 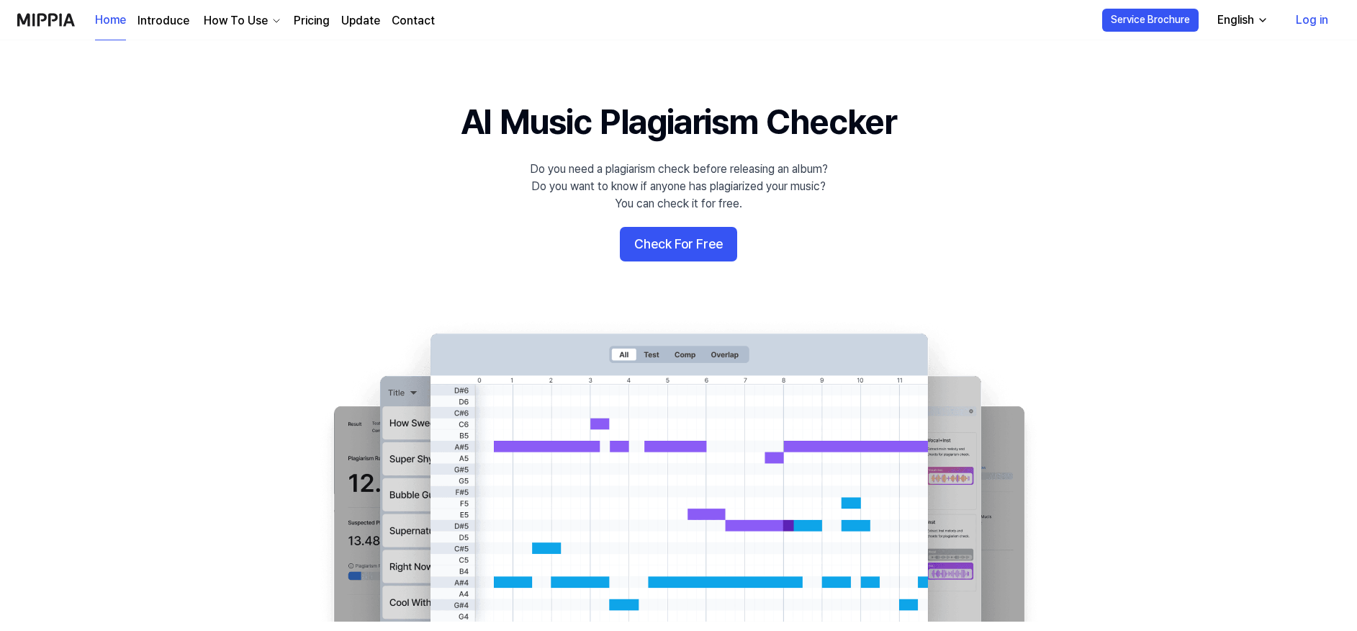 I want to click on button: Service Brochure, so click(x=1150, y=20).